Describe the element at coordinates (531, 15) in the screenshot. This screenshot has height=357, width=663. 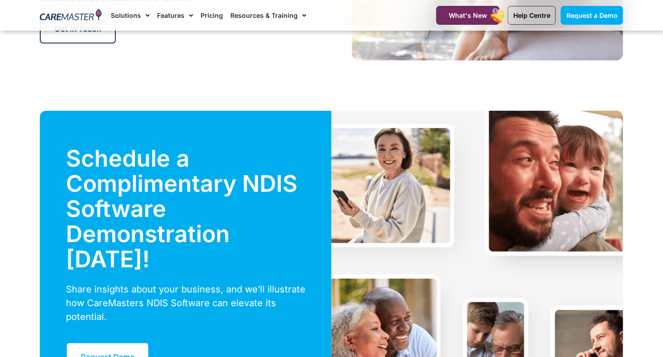
I see `span: Help Centre` at that location.